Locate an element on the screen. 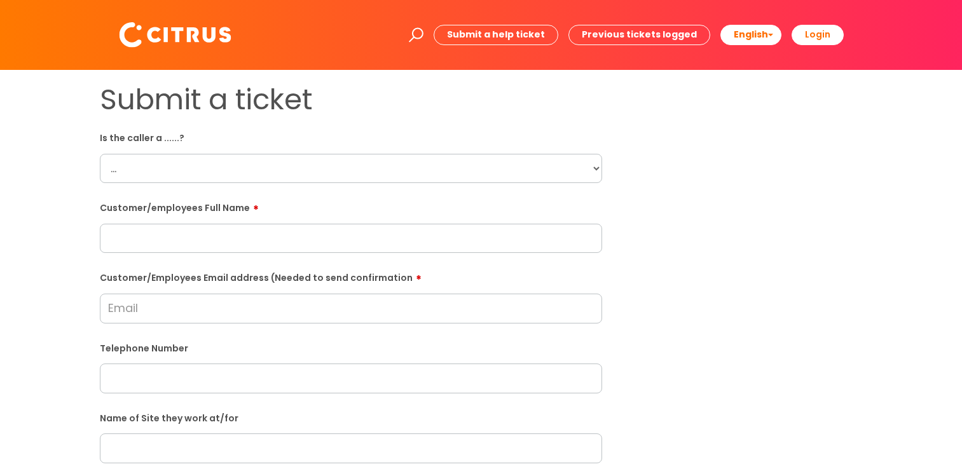 This screenshot has width=962, height=469. span: English is located at coordinates (751, 34).